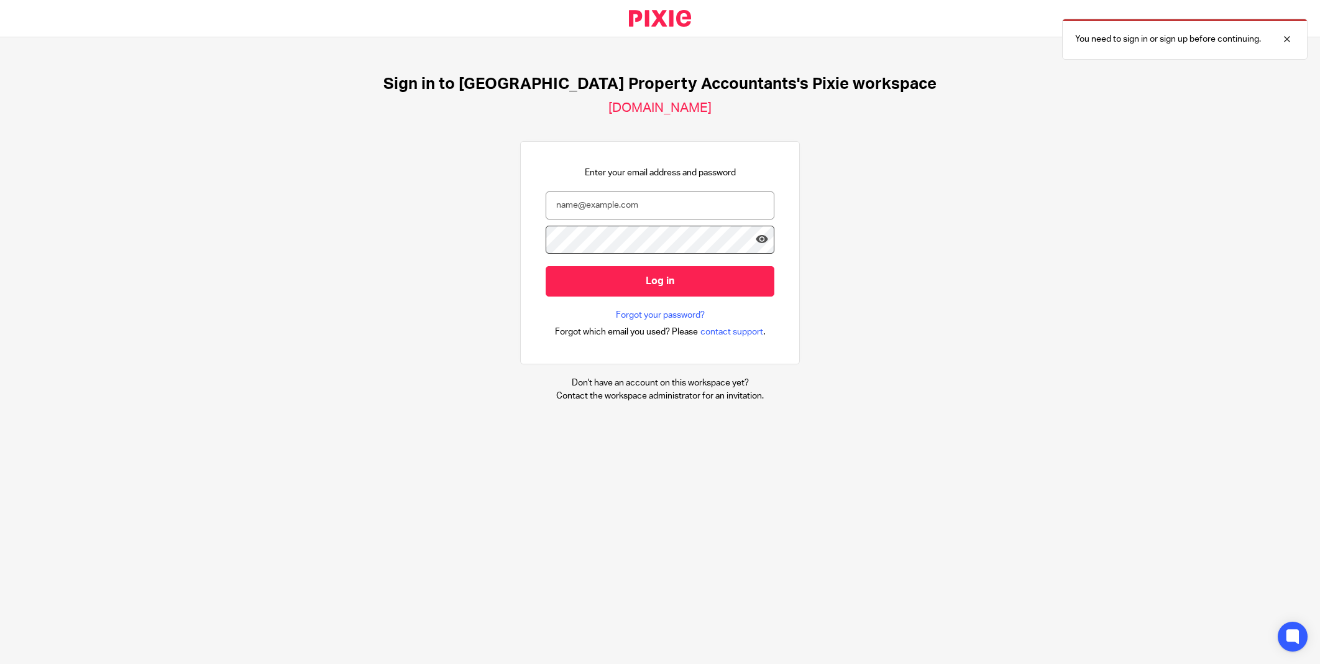  I want to click on p: You need to sign in or sign up before continuing., so click(1168, 39).